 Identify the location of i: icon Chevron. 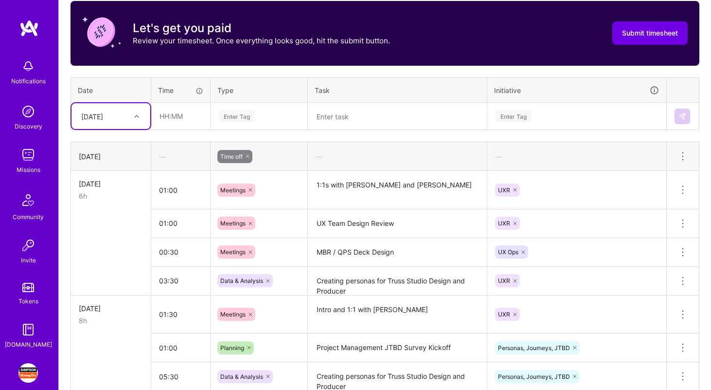
(137, 116).